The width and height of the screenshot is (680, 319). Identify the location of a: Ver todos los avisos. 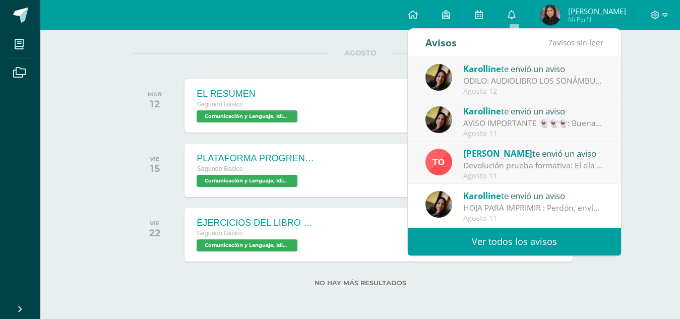
(514, 241).